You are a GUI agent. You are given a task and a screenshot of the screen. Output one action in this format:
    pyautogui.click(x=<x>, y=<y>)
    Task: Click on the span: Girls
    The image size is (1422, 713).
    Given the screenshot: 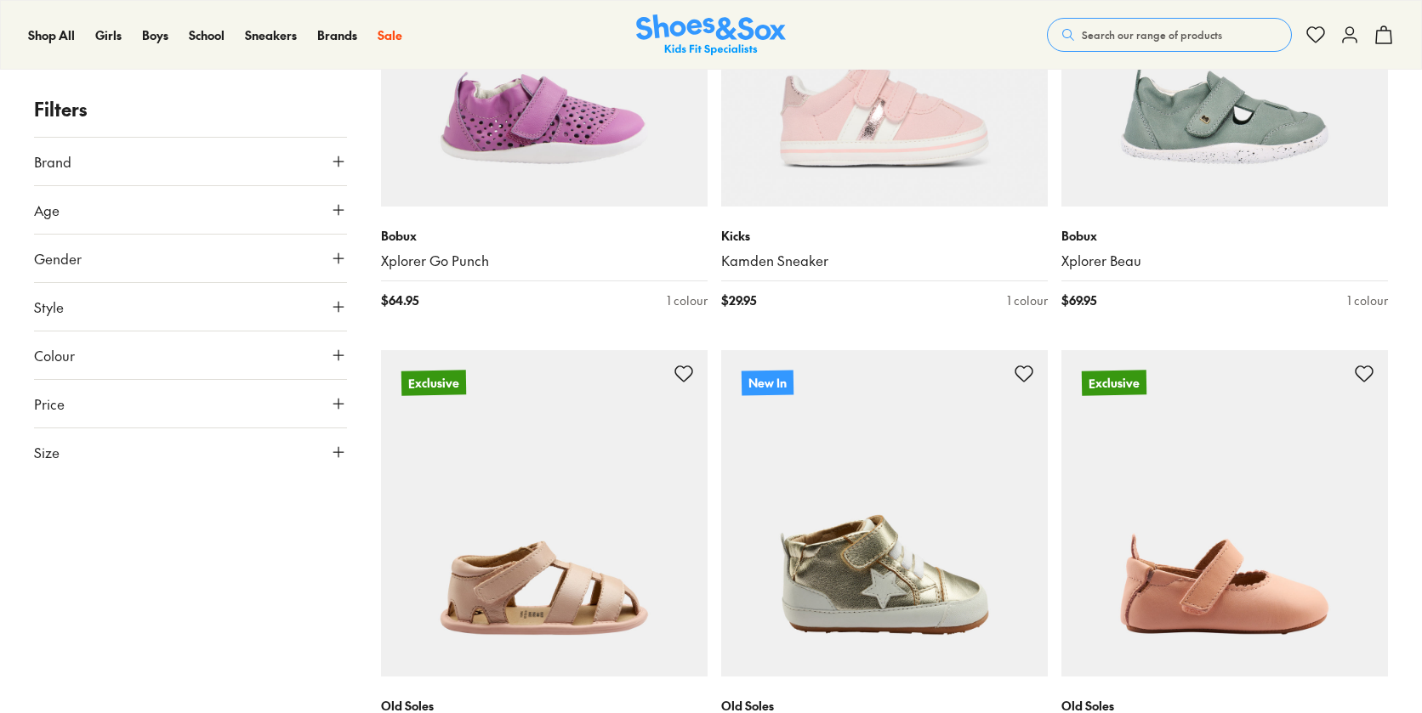 What is the action you would take?
    pyautogui.click(x=108, y=35)
    